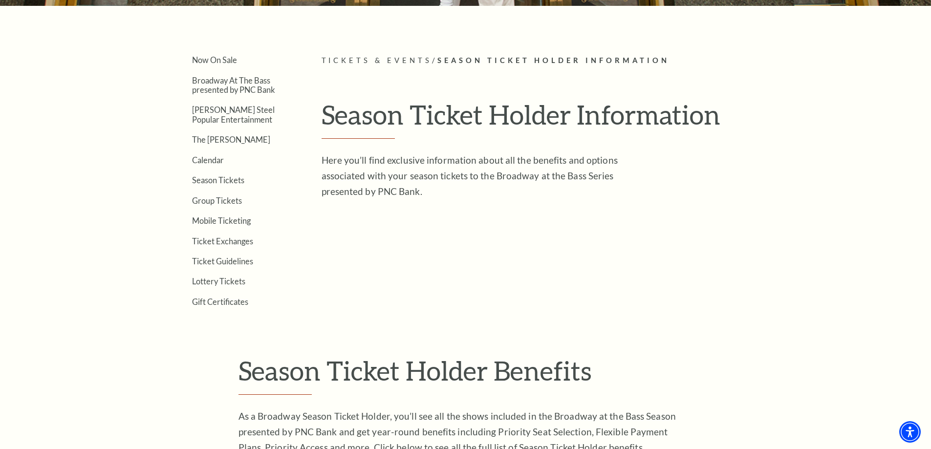  What do you see at coordinates (218, 180) in the screenshot?
I see `a: Season Tickets` at bounding box center [218, 180].